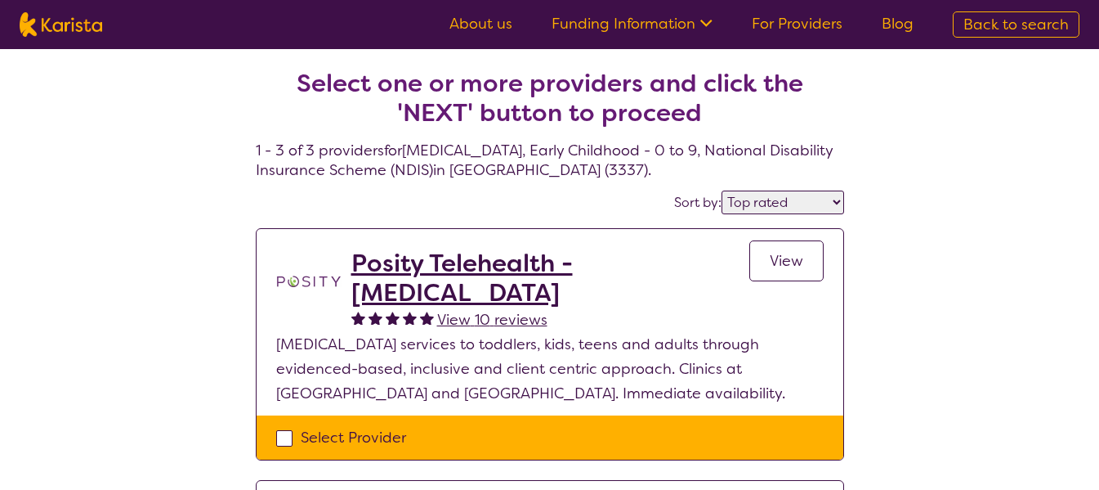  Describe the element at coordinates (60, 25) in the screenshot. I see `img: Karista logo` at that location.